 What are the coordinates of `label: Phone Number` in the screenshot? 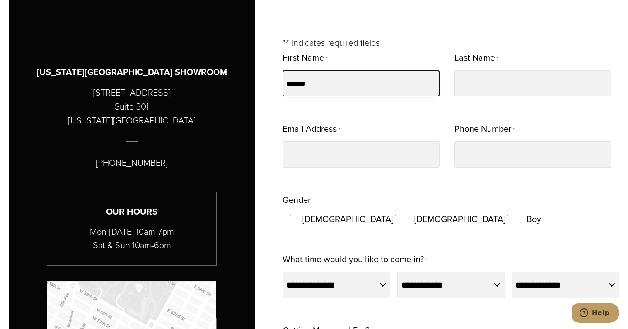 It's located at (484, 129).